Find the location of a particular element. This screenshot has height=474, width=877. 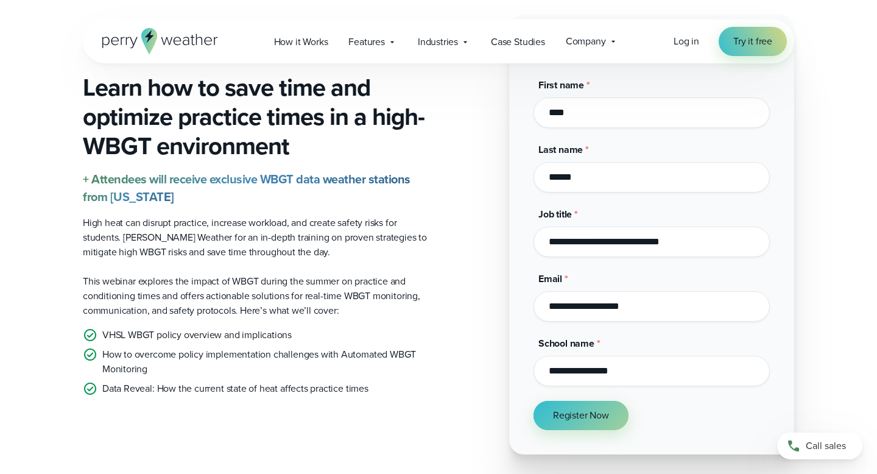

p: VHSL WBGT policy overview and implications is located at coordinates (197, 335).